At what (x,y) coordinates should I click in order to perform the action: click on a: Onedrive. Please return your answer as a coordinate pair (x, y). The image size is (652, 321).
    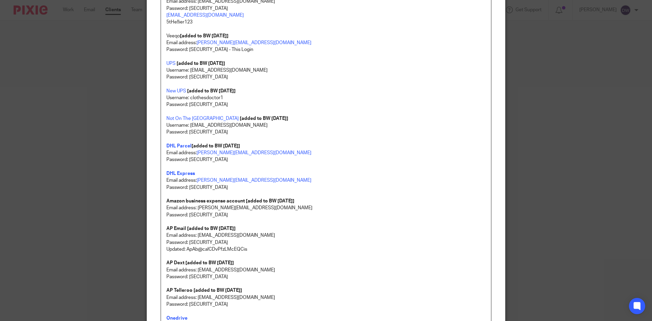
    Looking at the image, I should click on (177, 318).